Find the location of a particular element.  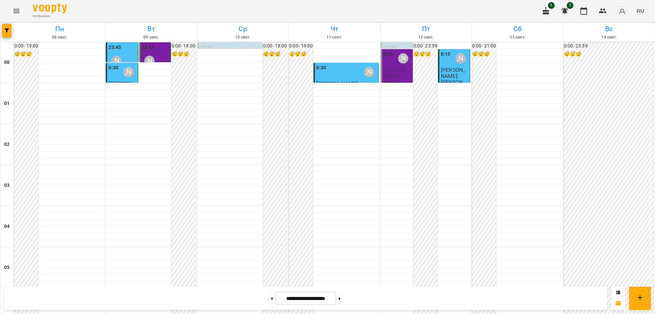

h6: 11 сент. is located at coordinates (334, 37).